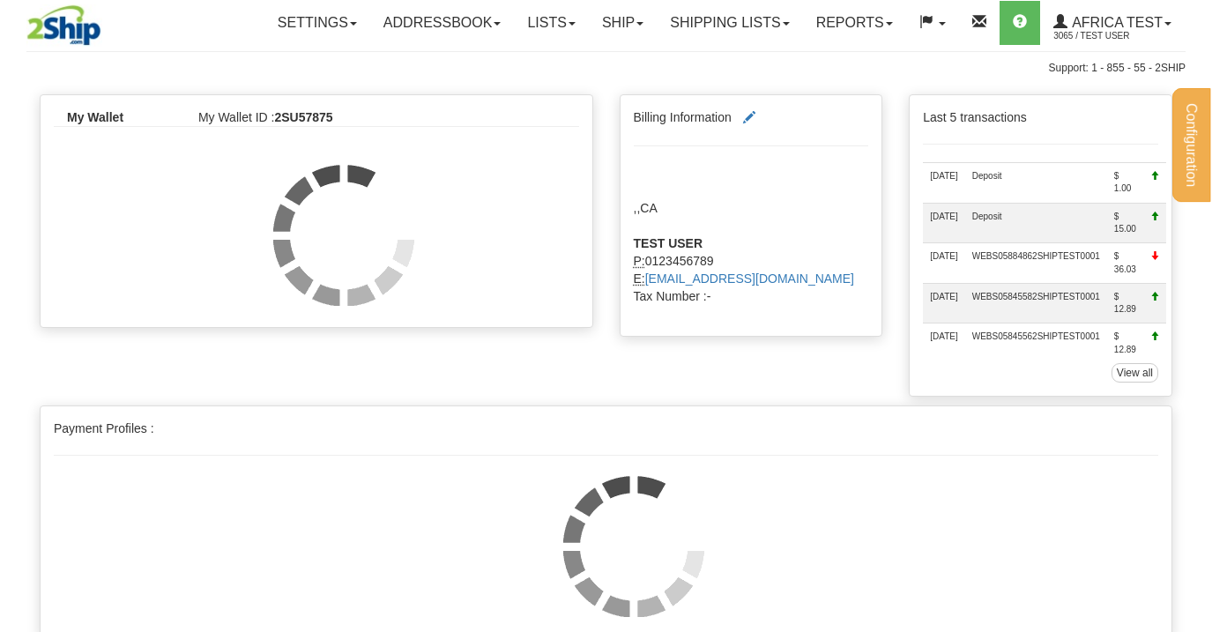 The width and height of the screenshot is (1212, 632). Describe the element at coordinates (622, 23) in the screenshot. I see `a: Ship` at that location.